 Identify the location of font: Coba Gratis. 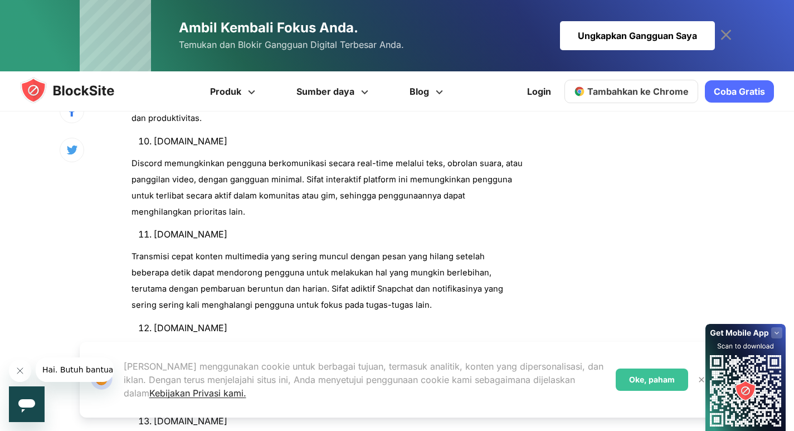
(740, 91).